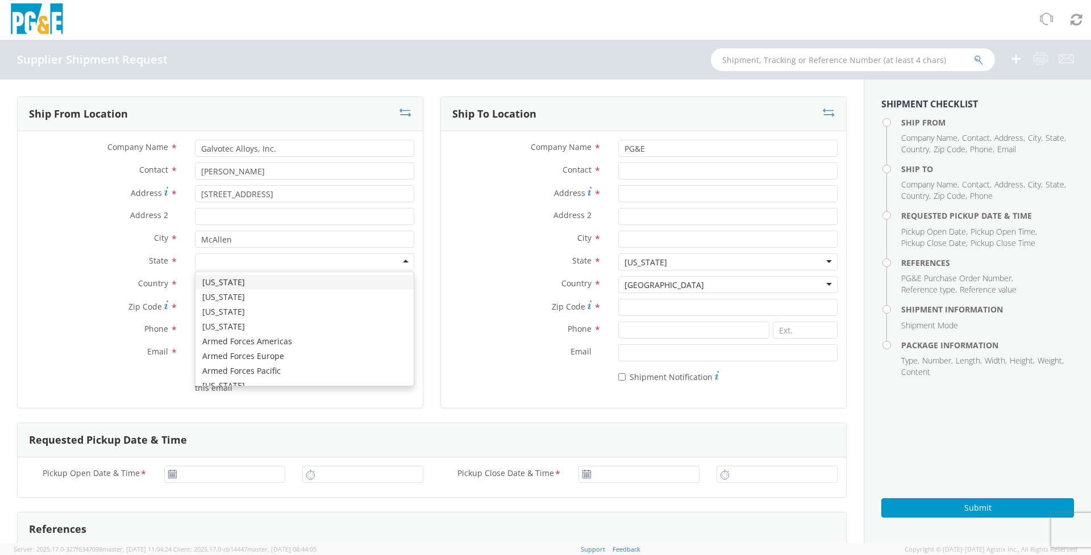 The image size is (1091, 555). I want to click on span: Pickup Close Date & Time, so click(506, 474).